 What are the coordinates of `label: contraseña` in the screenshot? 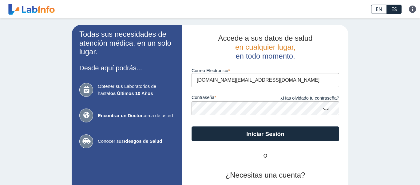 It's located at (229, 98).